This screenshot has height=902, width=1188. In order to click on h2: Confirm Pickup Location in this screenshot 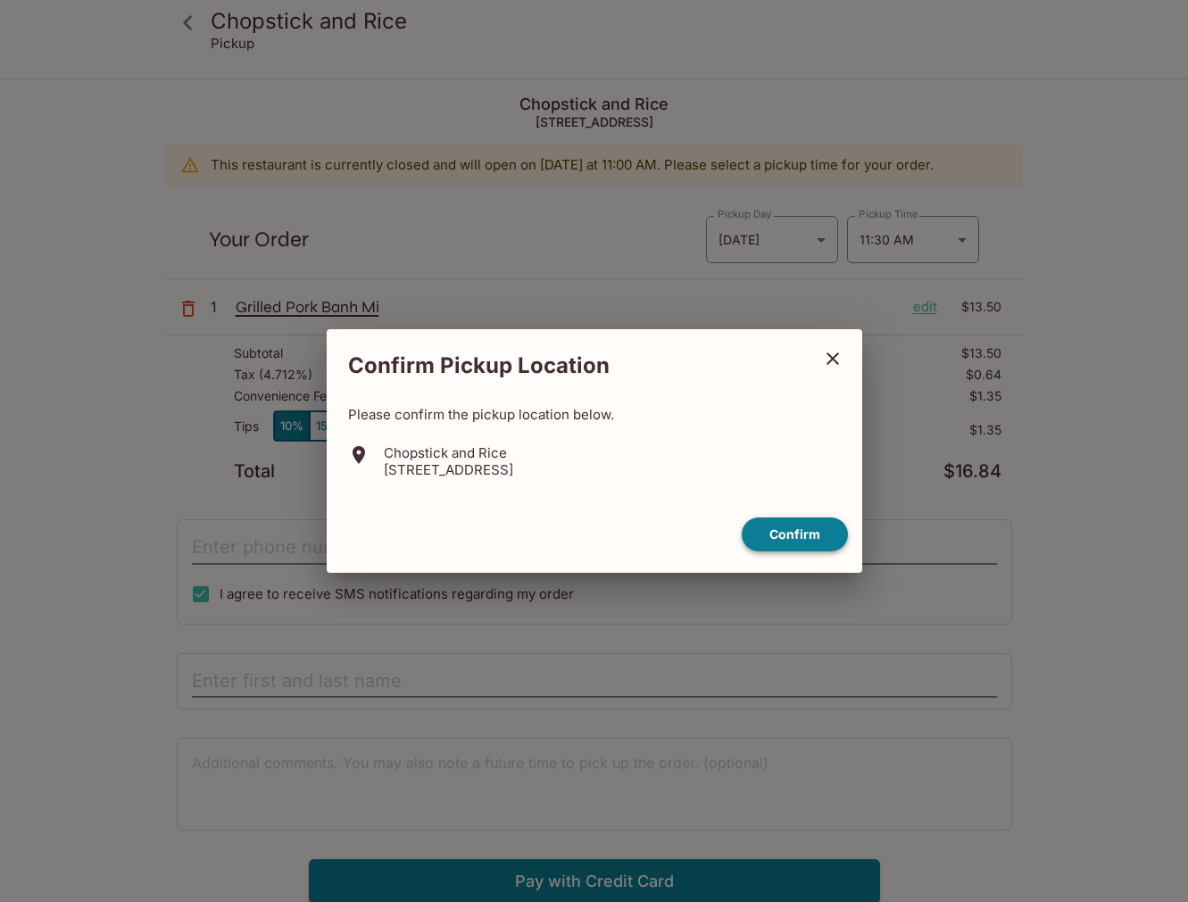, I will do `click(568, 366)`.